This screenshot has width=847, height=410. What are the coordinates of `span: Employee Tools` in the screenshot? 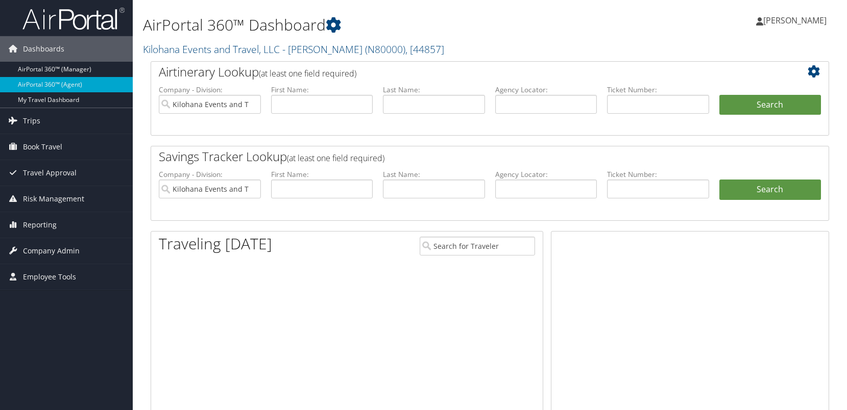 It's located at (50, 277).